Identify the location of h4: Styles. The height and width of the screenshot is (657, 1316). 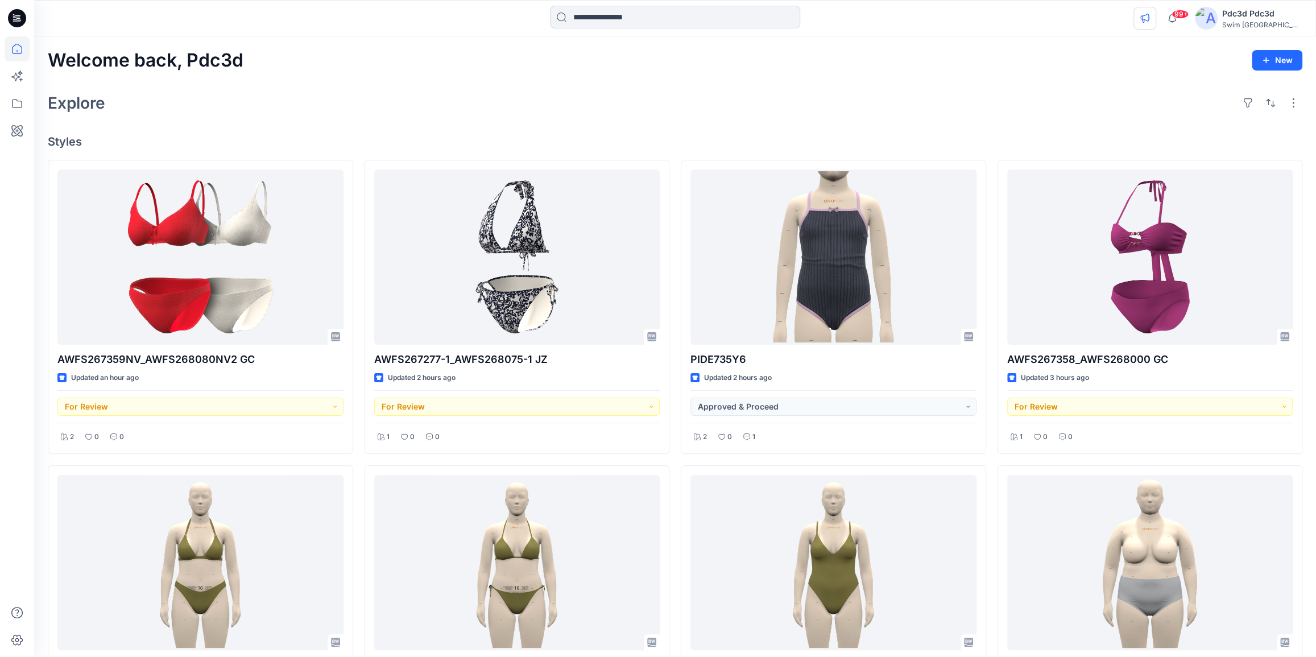
(675, 142).